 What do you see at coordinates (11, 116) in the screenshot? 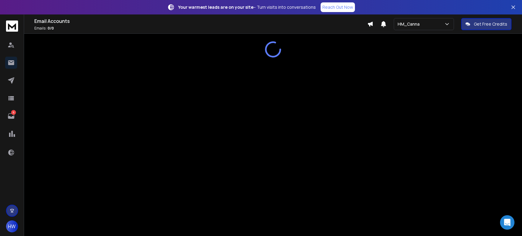
I see `a: 6` at bounding box center [11, 116].